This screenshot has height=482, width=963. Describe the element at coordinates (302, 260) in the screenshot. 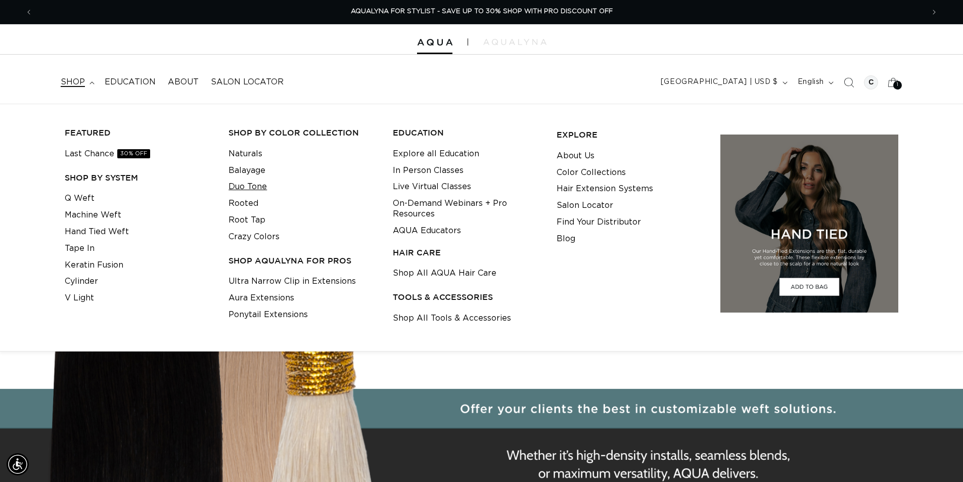

I see `h3: Shop AquaLyna for Pros` at that location.